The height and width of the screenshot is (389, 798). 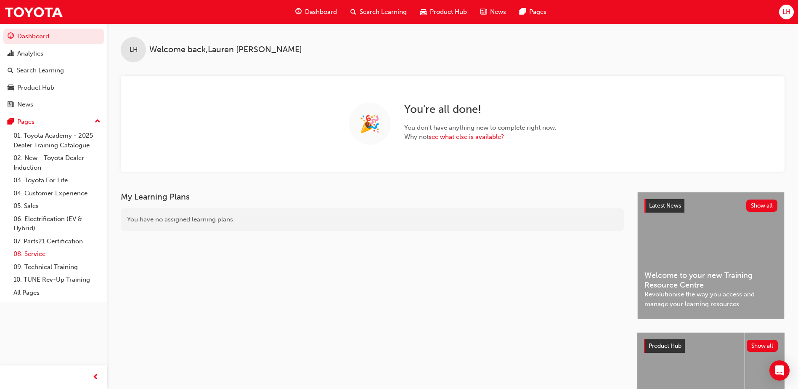 What do you see at coordinates (25, 104) in the screenshot?
I see `div: News` at bounding box center [25, 104].